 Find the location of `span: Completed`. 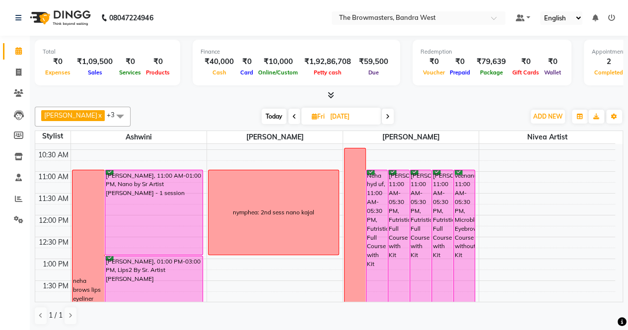

span: Completed is located at coordinates (608, 72).